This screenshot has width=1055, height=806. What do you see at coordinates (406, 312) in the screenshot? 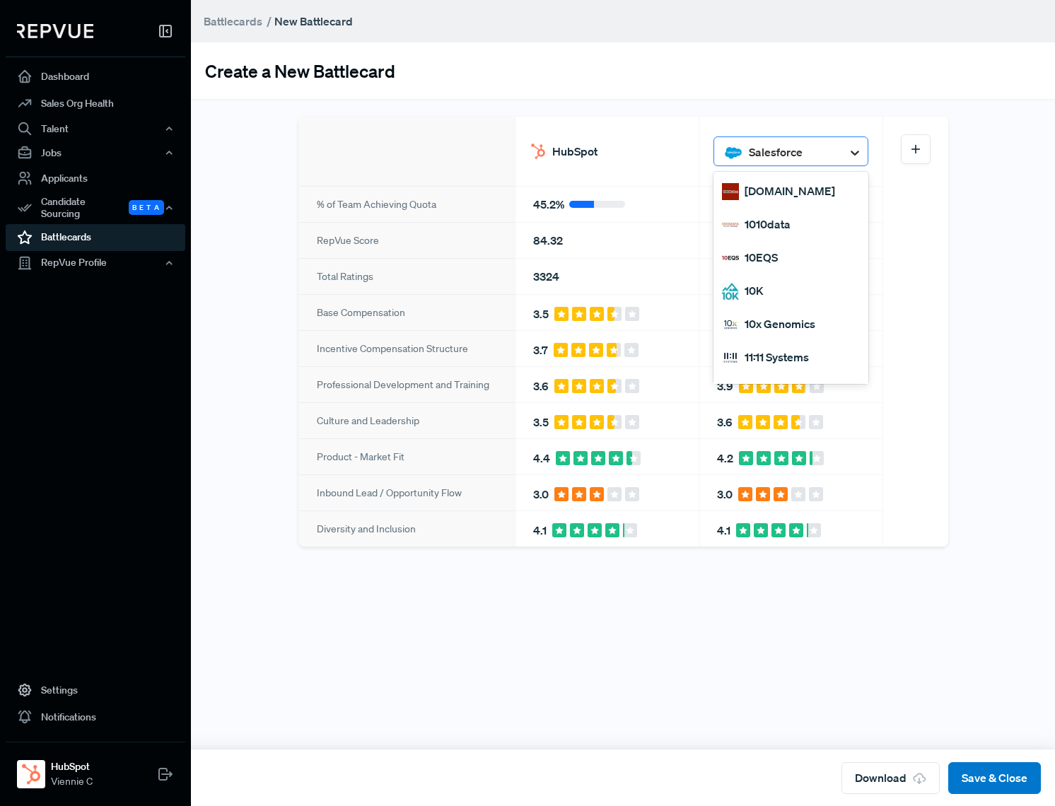
I see `div: Base Compensation` at bounding box center [406, 312].